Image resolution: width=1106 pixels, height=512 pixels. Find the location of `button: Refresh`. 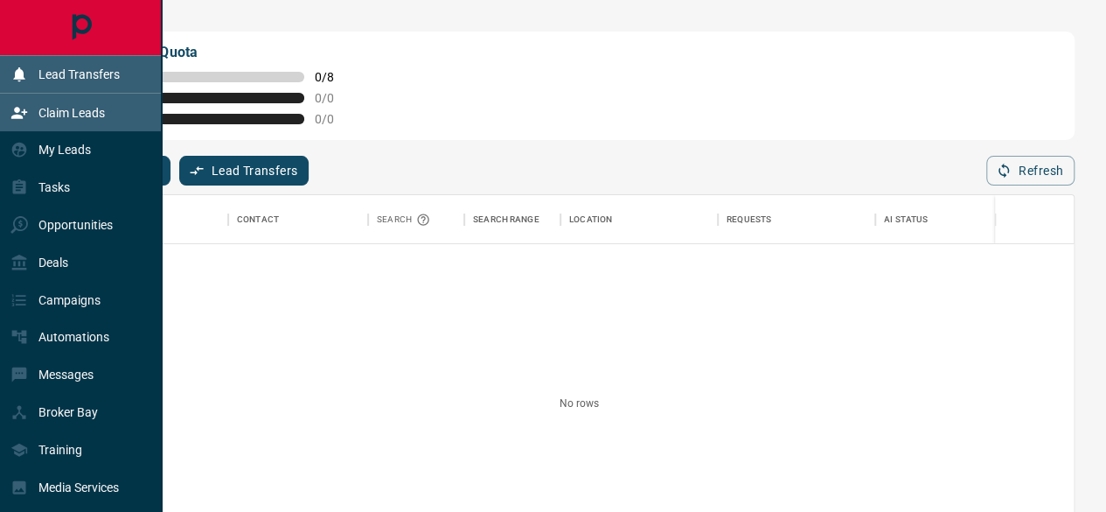

button: Refresh is located at coordinates (1030, 171).